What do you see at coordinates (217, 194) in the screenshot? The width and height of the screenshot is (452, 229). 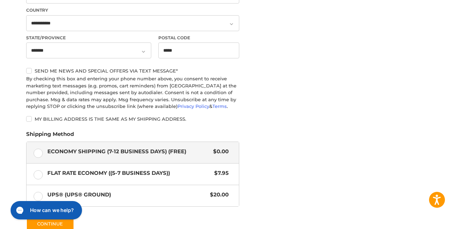 I see `span: $20.00` at bounding box center [217, 194].